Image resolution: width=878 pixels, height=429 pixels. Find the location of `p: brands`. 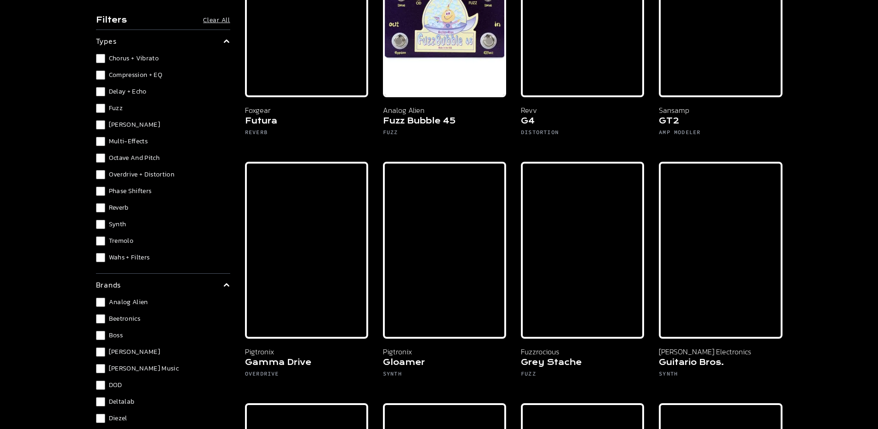

p: brands is located at coordinates (108, 285).